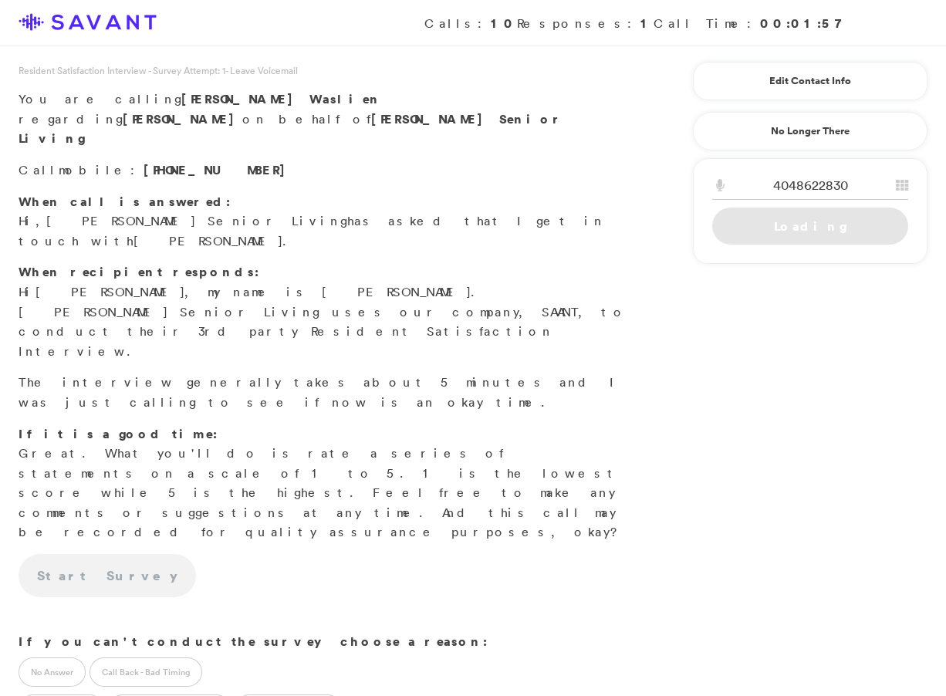 This screenshot has width=946, height=696. I want to click on a: Loading, so click(810, 226).